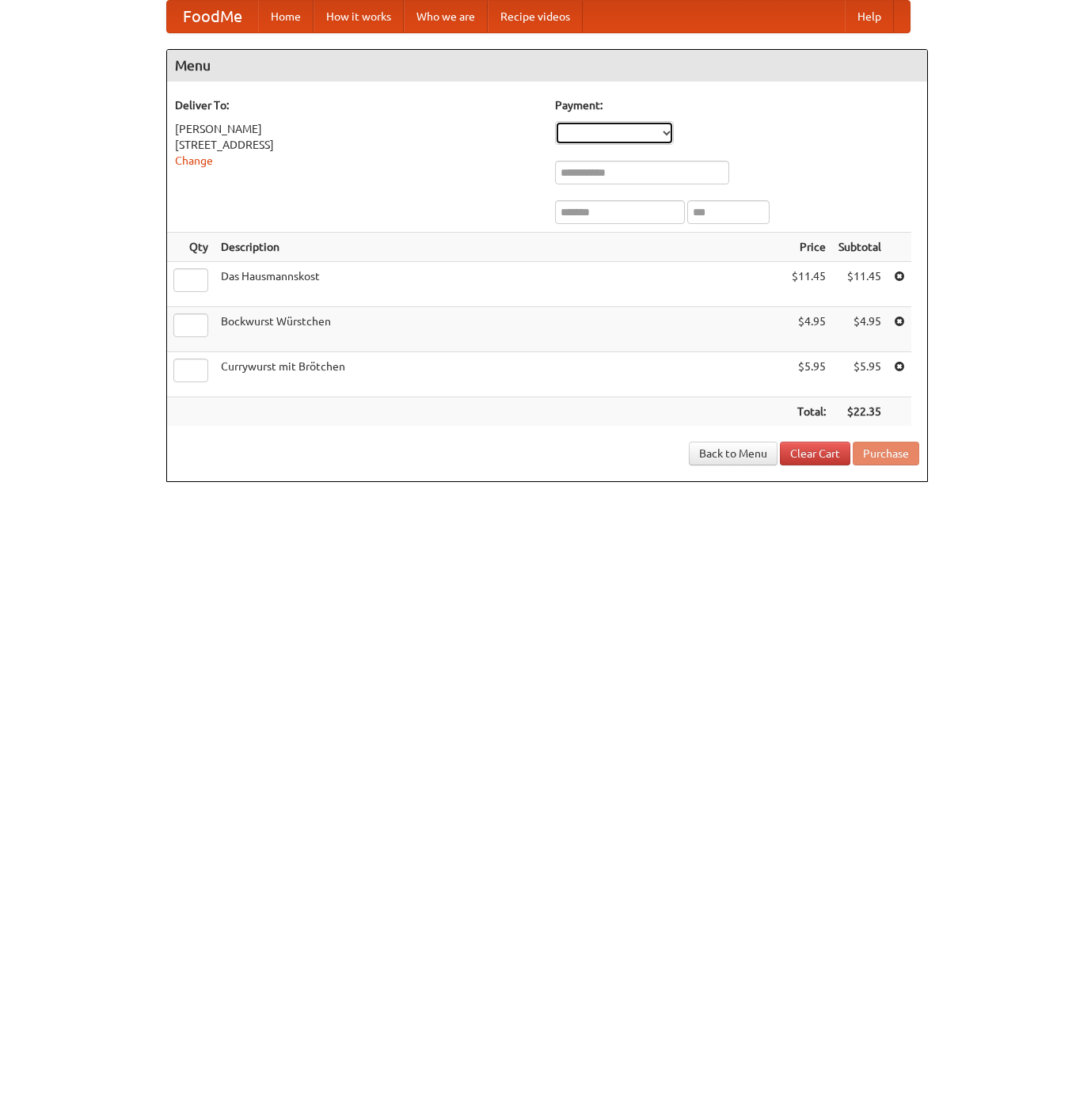 The width and height of the screenshot is (1076, 1120). Describe the element at coordinates (885, 454) in the screenshot. I see `button: Purchase` at that location.